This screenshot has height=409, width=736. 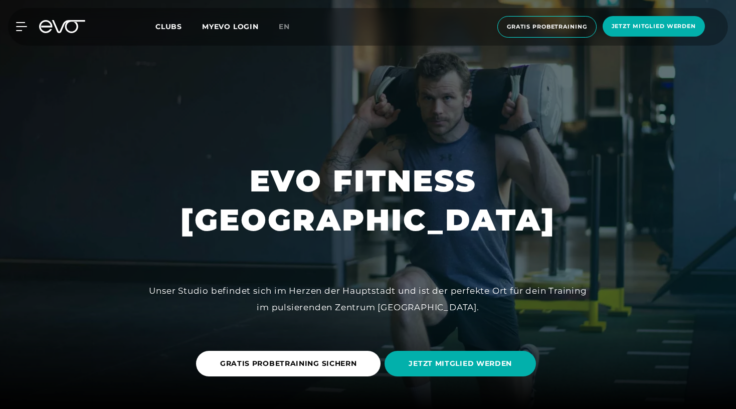 What do you see at coordinates (290, 27) in the screenshot?
I see `a: en` at bounding box center [290, 27].